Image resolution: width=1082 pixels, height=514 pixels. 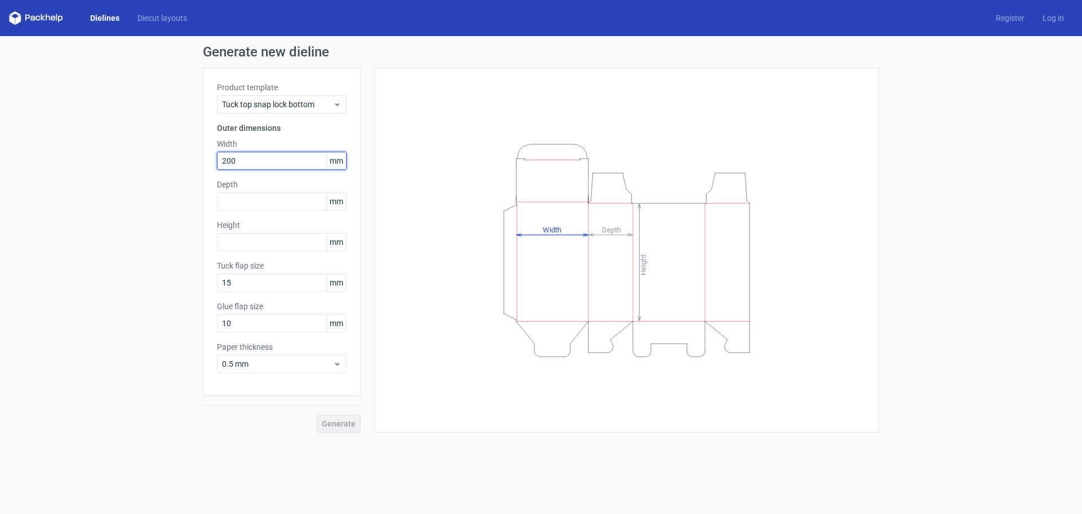 What do you see at coordinates (541, 52) in the screenshot?
I see `h1: Generate new dieline` at bounding box center [541, 52].